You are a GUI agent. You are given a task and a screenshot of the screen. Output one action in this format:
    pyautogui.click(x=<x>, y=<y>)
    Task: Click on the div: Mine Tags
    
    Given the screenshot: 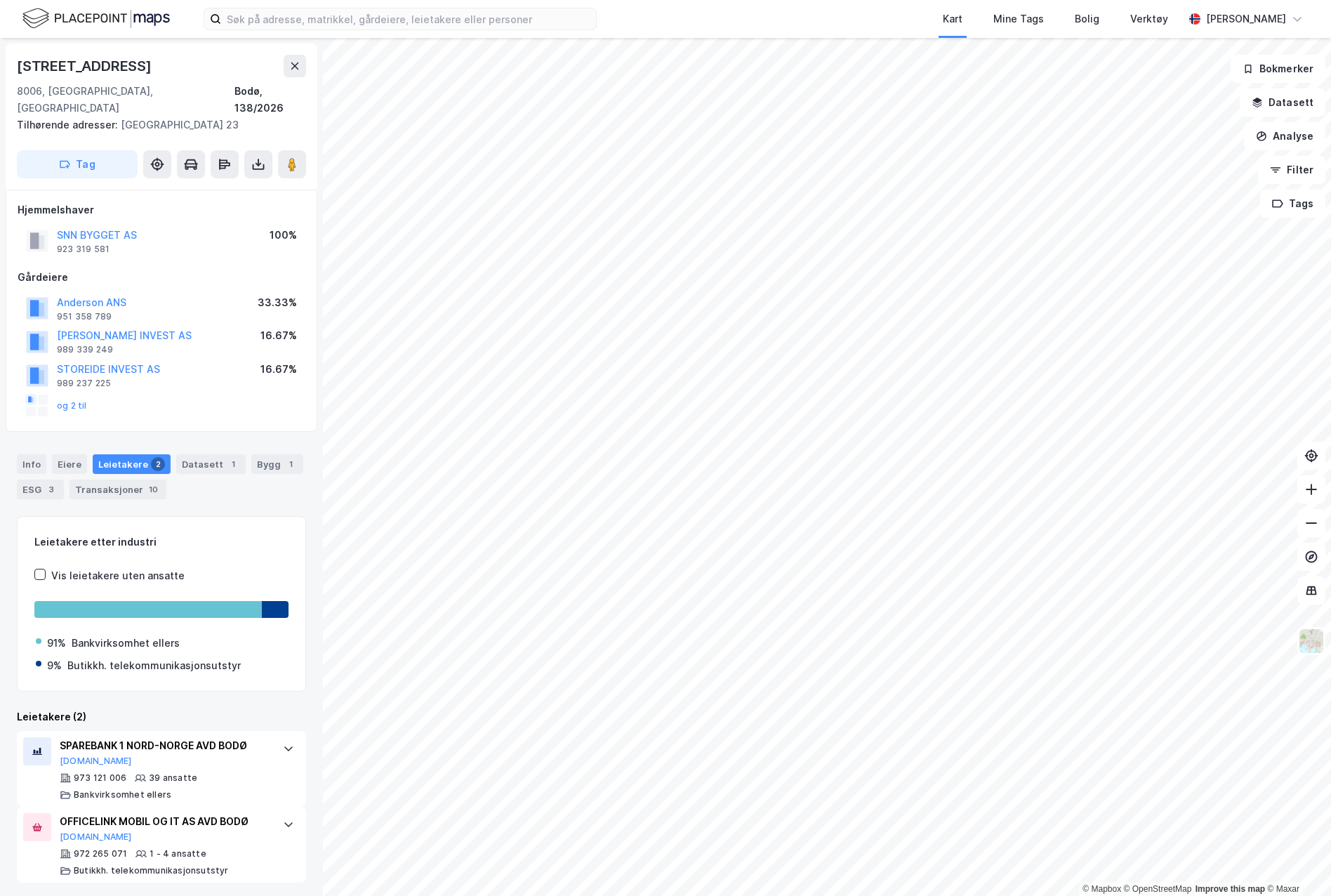 What is the action you would take?
    pyautogui.click(x=1019, y=19)
    